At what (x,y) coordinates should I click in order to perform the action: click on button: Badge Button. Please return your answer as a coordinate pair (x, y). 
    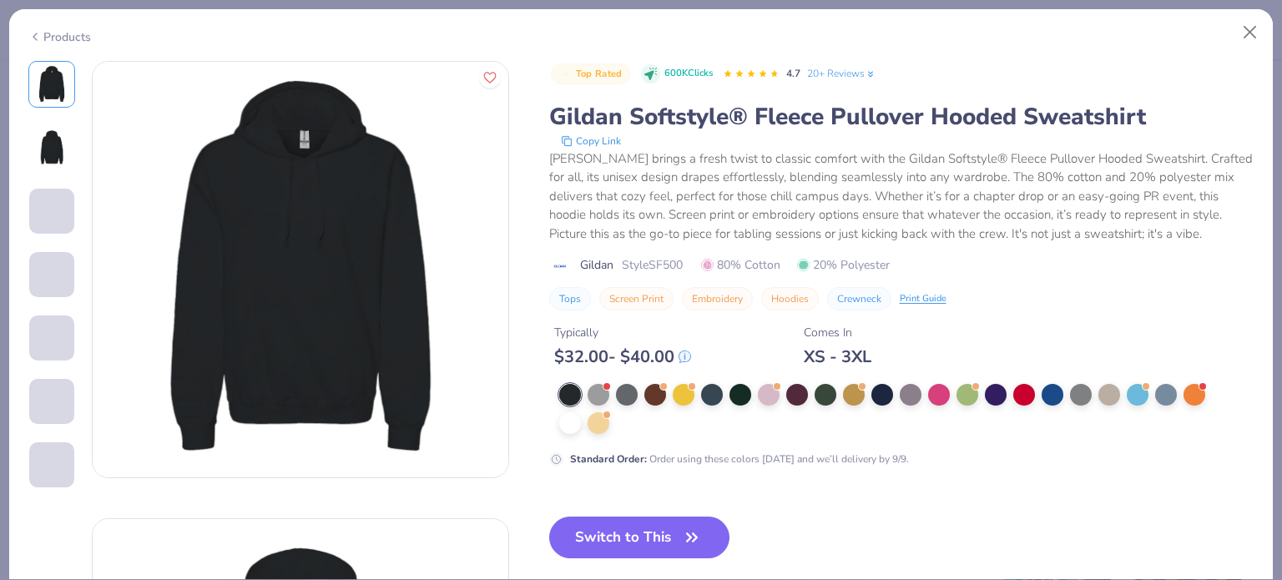
    Looking at the image, I should click on (591, 74).